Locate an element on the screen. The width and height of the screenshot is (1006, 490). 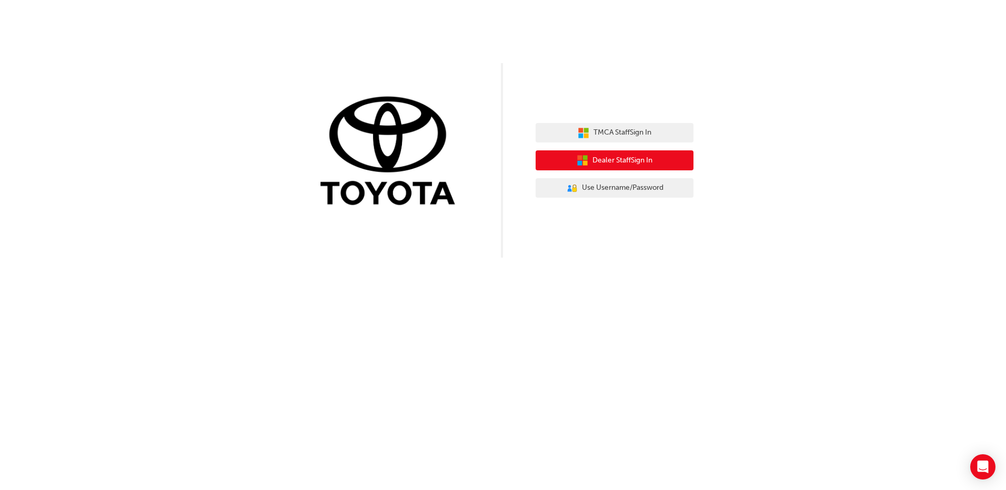
div: Open Intercom Messenger is located at coordinates (983, 467).